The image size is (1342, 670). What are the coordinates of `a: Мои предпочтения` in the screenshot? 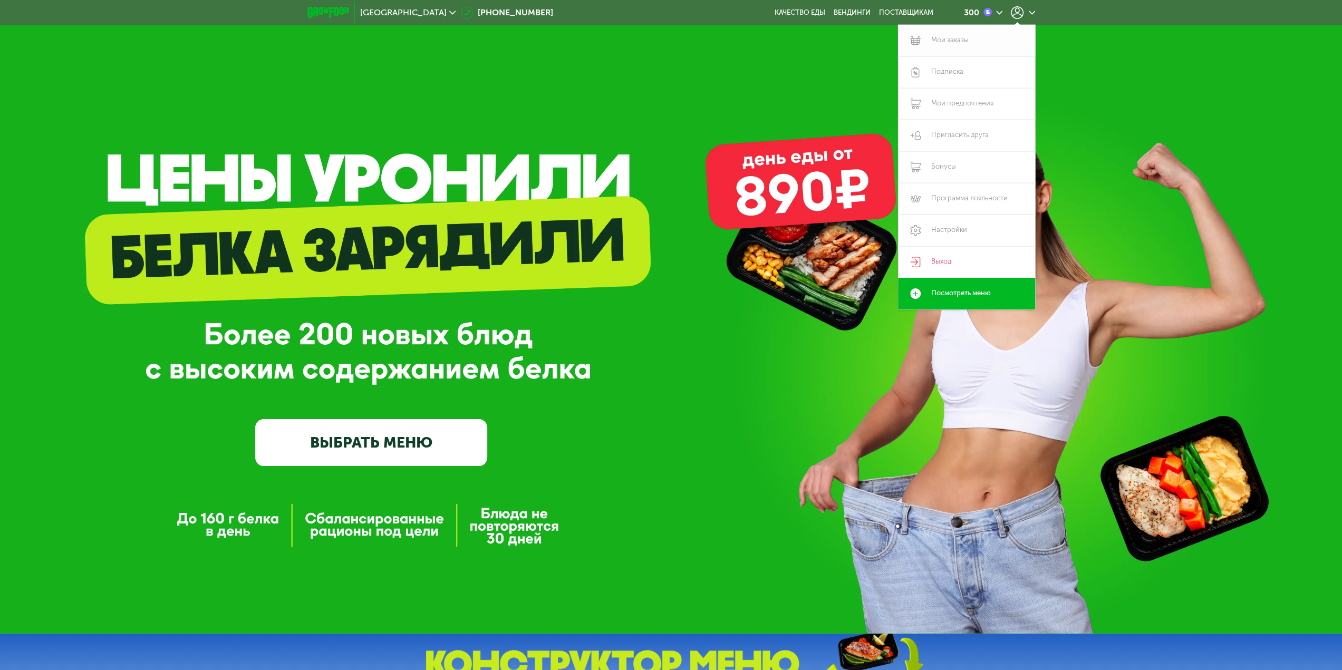 It's located at (966, 104).